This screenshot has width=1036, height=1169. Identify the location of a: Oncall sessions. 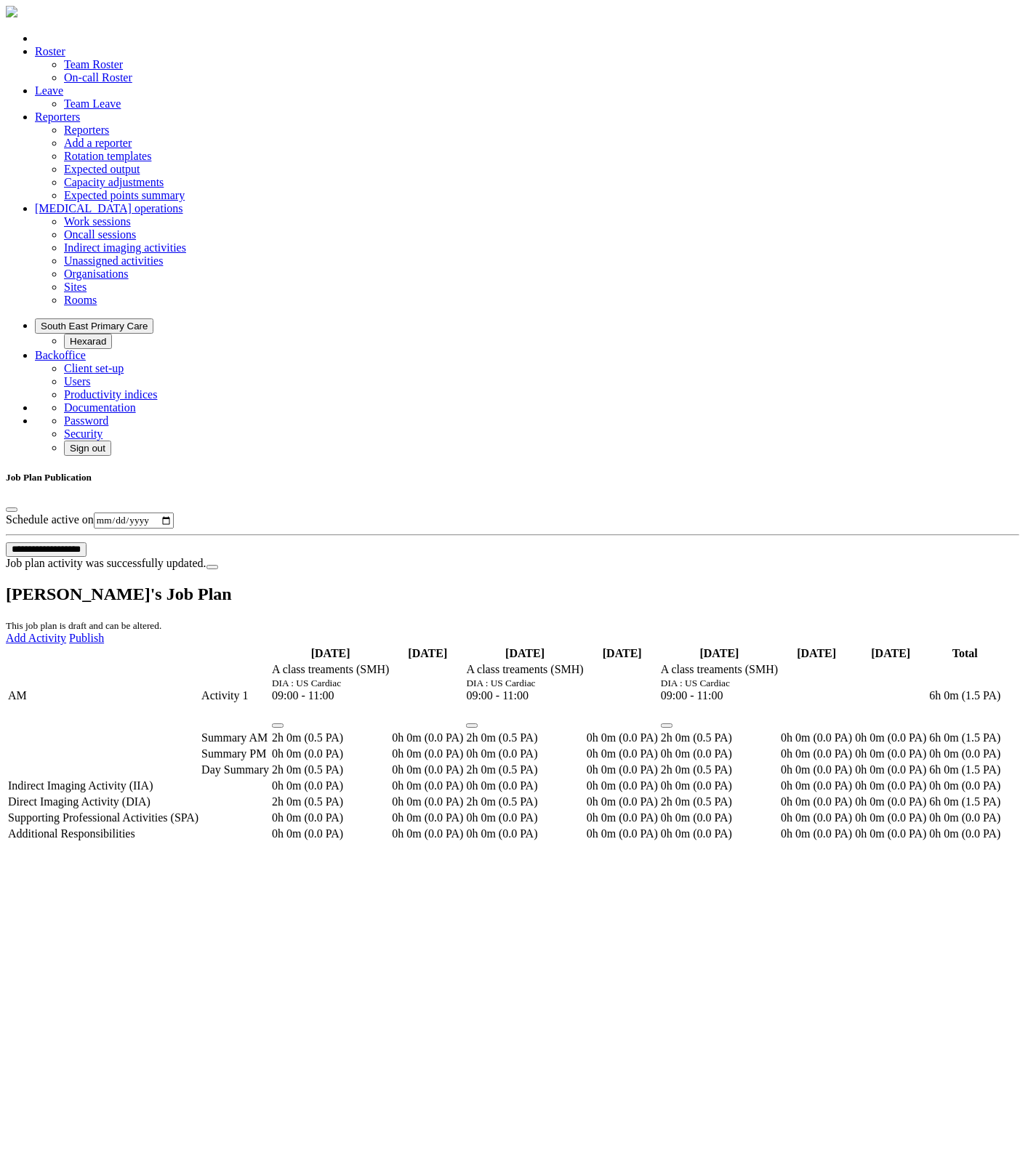
(99, 234).